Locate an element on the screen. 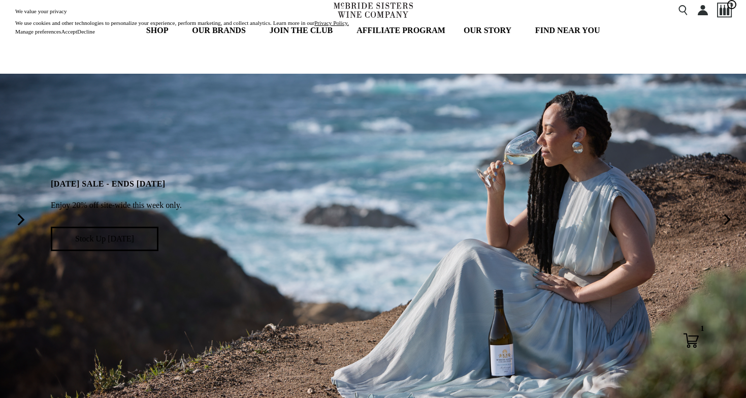 The width and height of the screenshot is (746, 398). span: OUR BRANDS is located at coordinates (219, 30).